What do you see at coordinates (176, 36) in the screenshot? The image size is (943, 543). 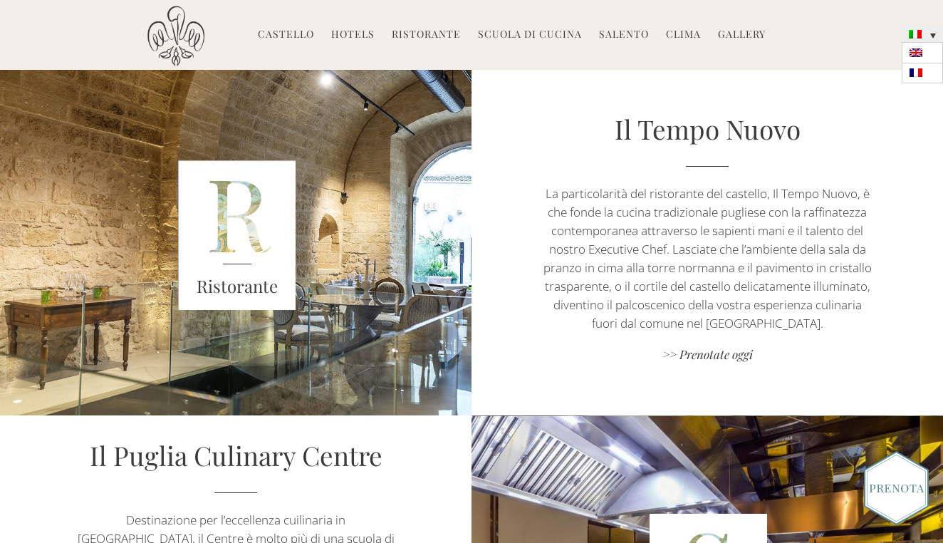 I see `img: Castello di Ugento` at bounding box center [176, 36].